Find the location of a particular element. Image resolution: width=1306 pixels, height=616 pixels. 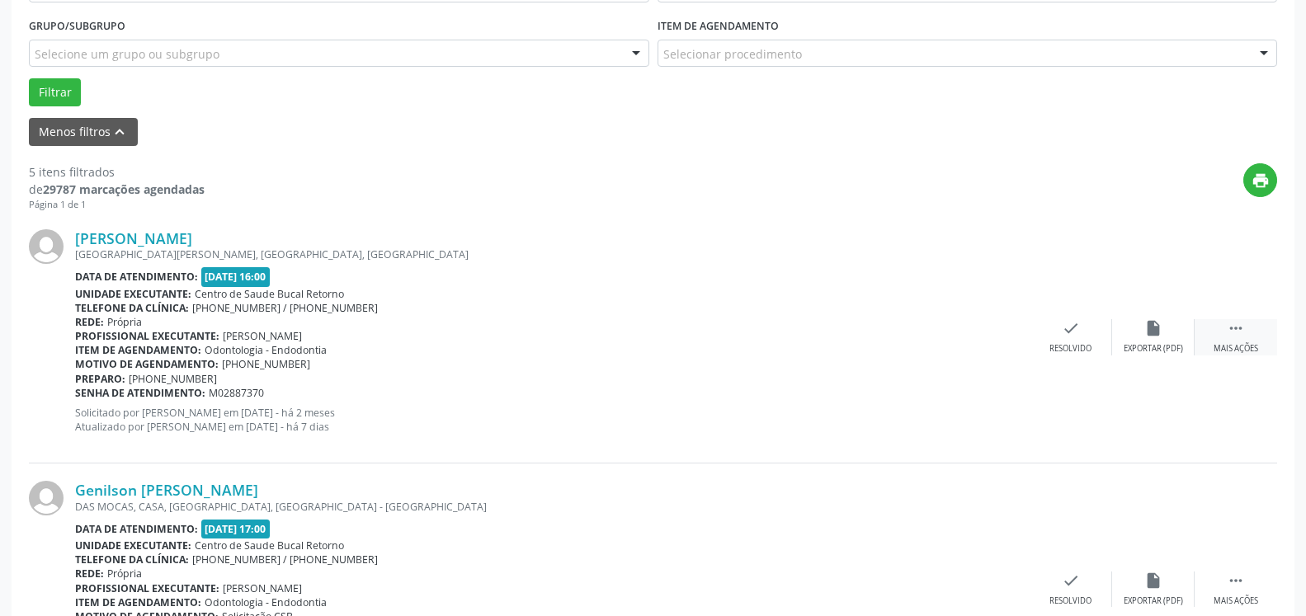

div: de is located at coordinates (116, 189).